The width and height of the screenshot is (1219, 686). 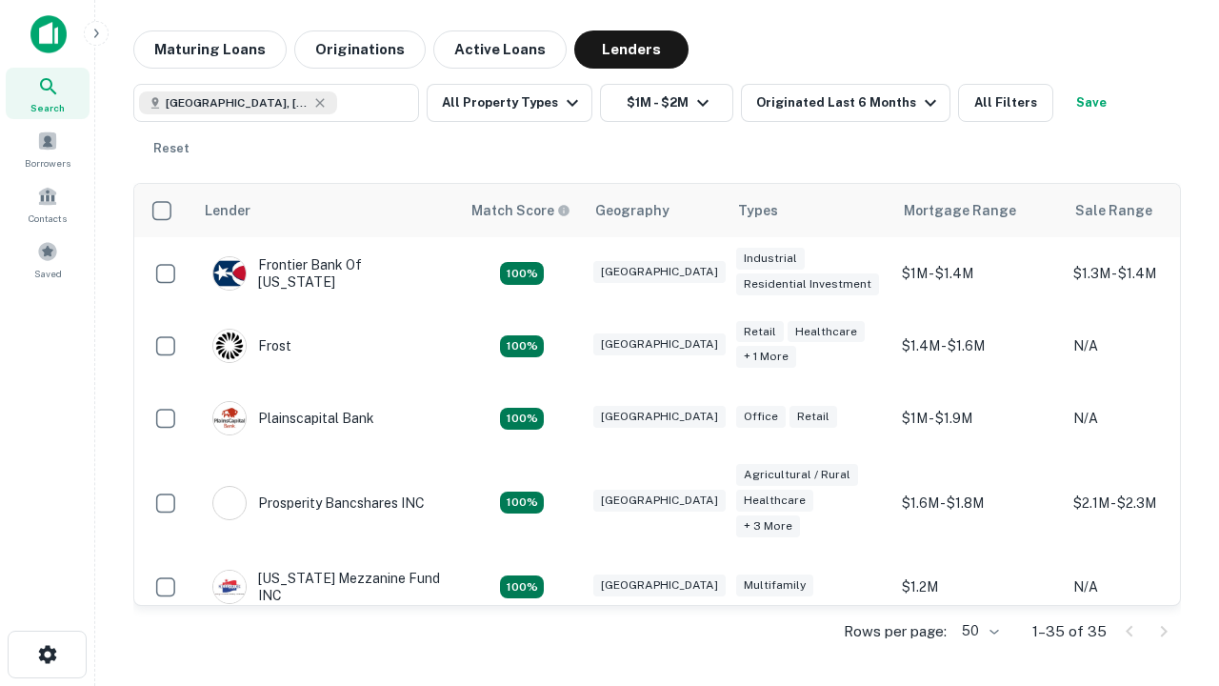 What do you see at coordinates (228, 210) in the screenshot?
I see `div: Lender` at bounding box center [228, 210].